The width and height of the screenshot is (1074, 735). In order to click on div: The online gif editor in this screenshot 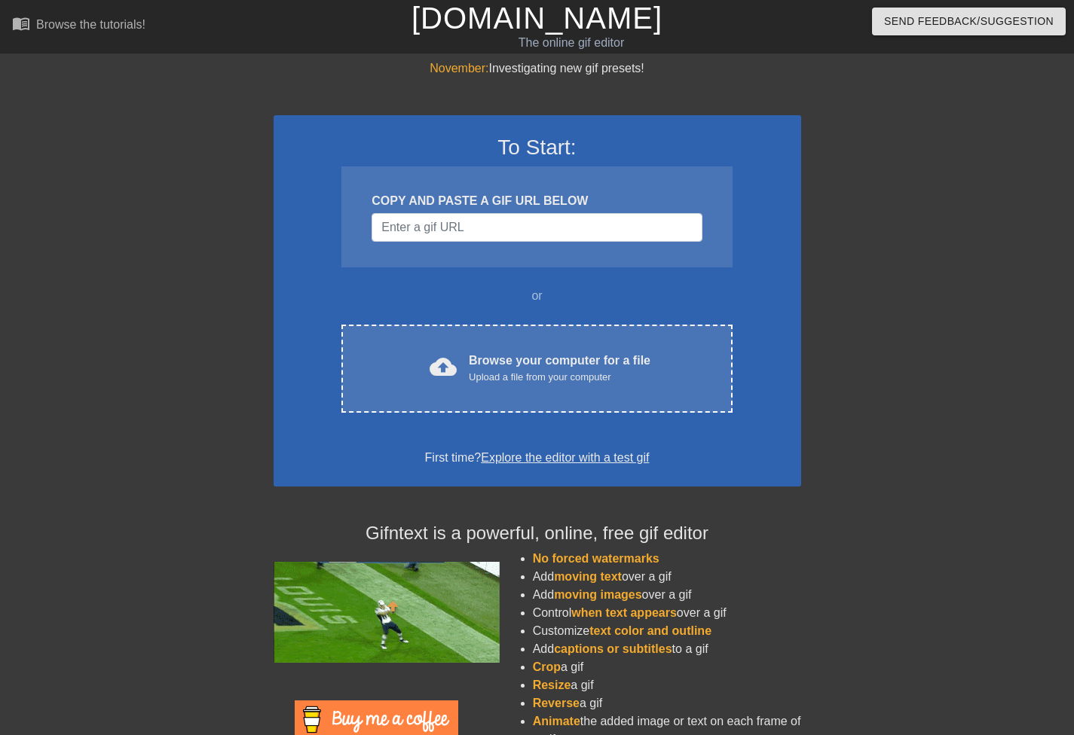, I will do `click(571, 43)`.